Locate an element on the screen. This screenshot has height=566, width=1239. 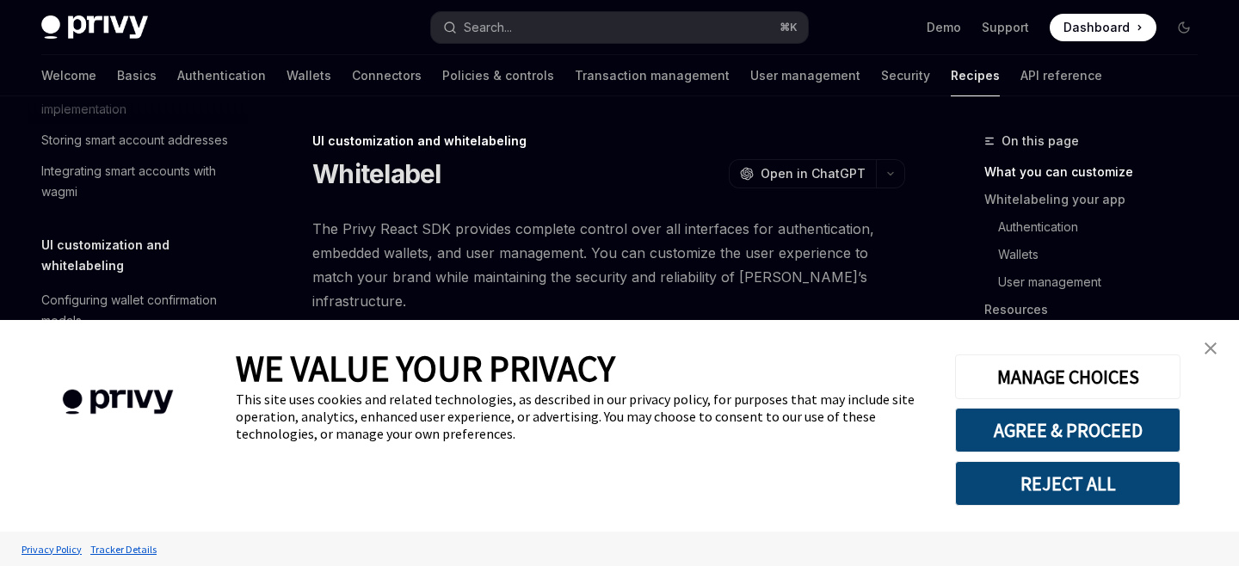
a: Storing smart account addresses is located at coordinates (138, 140).